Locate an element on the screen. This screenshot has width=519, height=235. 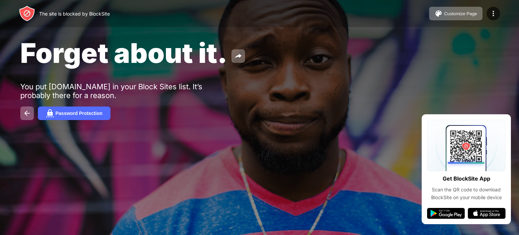
img: back.svg is located at coordinates (27, 113).